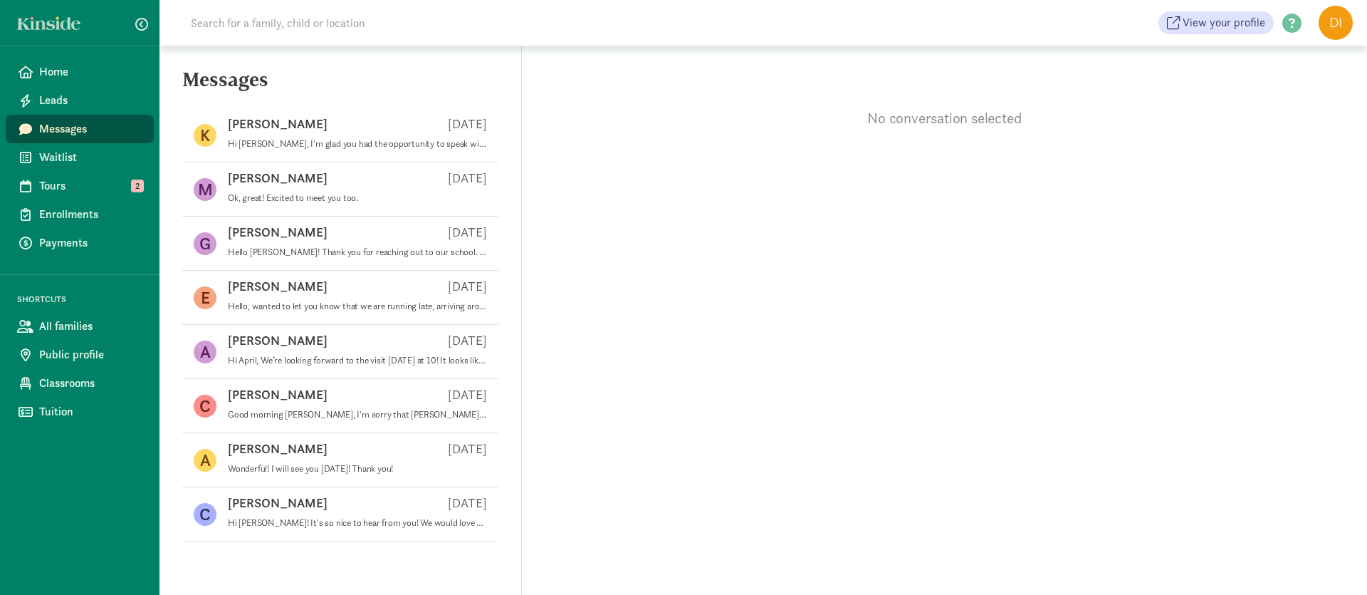 The height and width of the screenshot is (595, 1367). Describe the element at coordinates (357, 198) in the screenshot. I see `p: Ok, great! Excited to meet you too.` at that location.